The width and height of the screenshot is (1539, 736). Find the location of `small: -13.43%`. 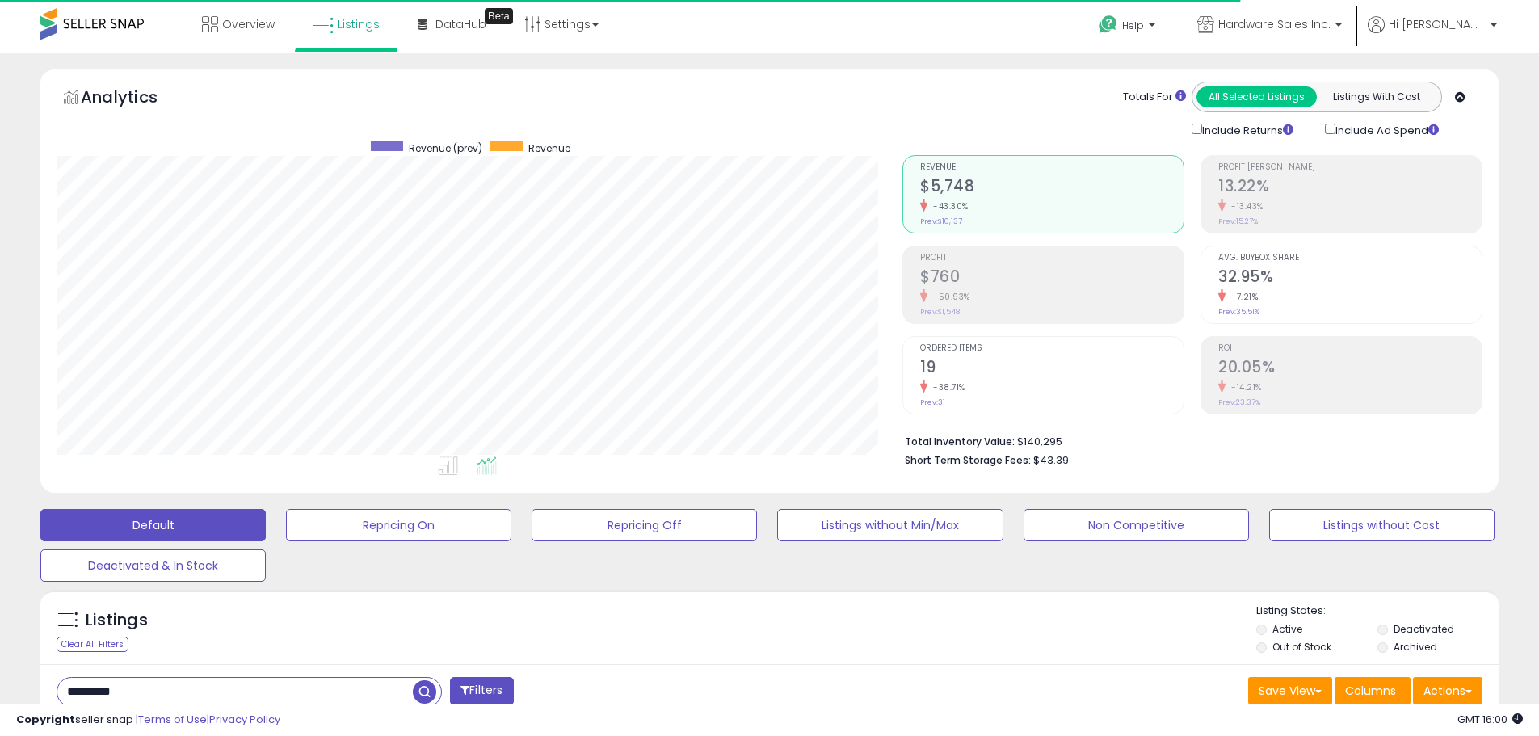

small: -13.43% is located at coordinates (1245, 206).